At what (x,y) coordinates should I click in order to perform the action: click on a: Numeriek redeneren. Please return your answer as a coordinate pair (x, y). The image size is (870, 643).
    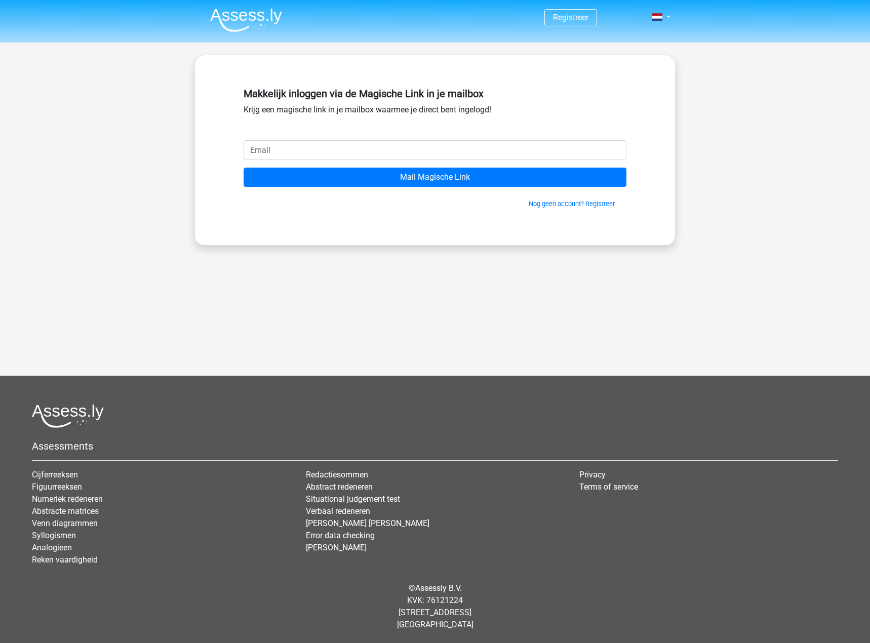
    Looking at the image, I should click on (67, 499).